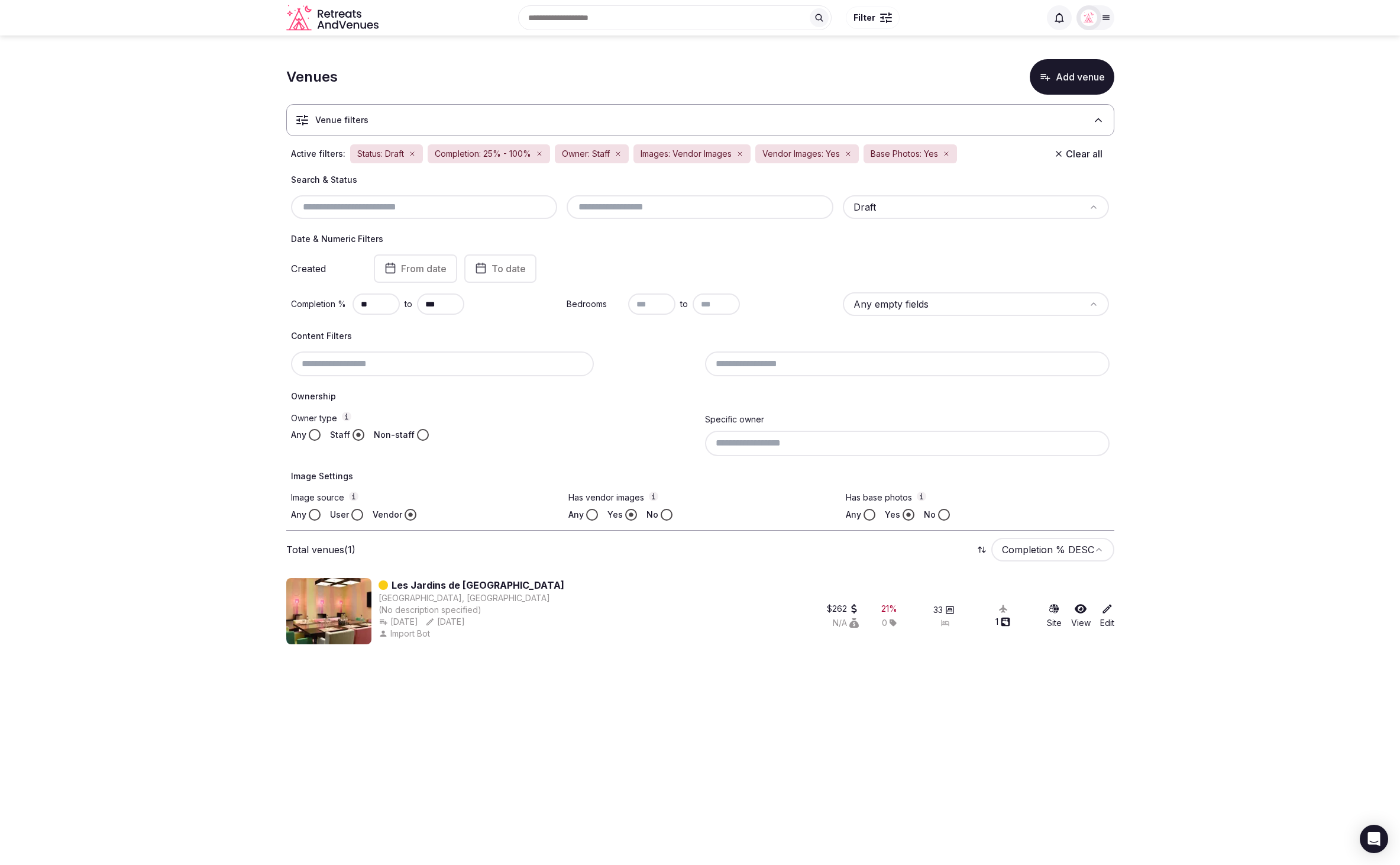 Image resolution: width=1400 pixels, height=865 pixels. I want to click on span: Filter, so click(864, 17).